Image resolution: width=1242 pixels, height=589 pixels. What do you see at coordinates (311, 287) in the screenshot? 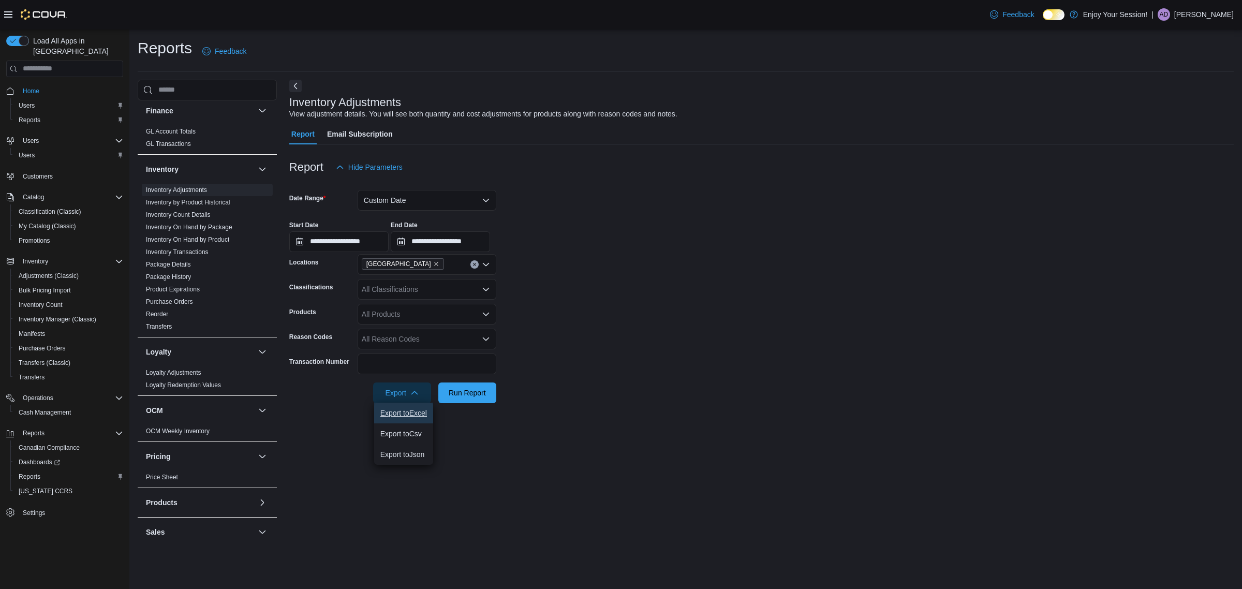
I see `label: Classifications` at bounding box center [311, 287].